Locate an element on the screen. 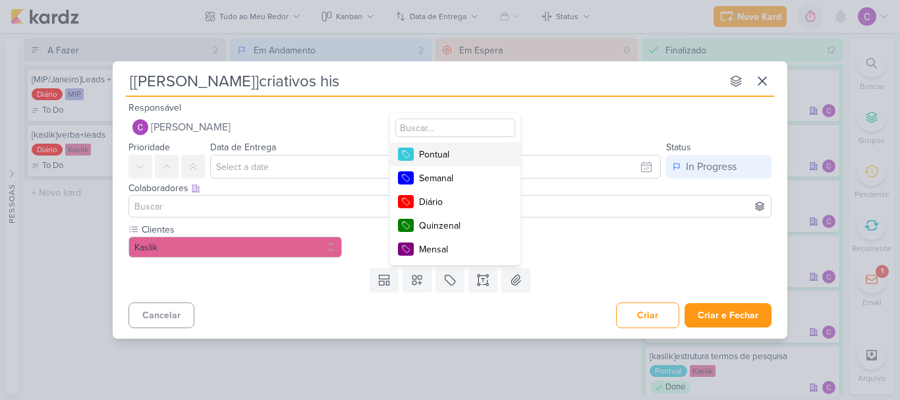  button: Mensal is located at coordinates (455, 249).